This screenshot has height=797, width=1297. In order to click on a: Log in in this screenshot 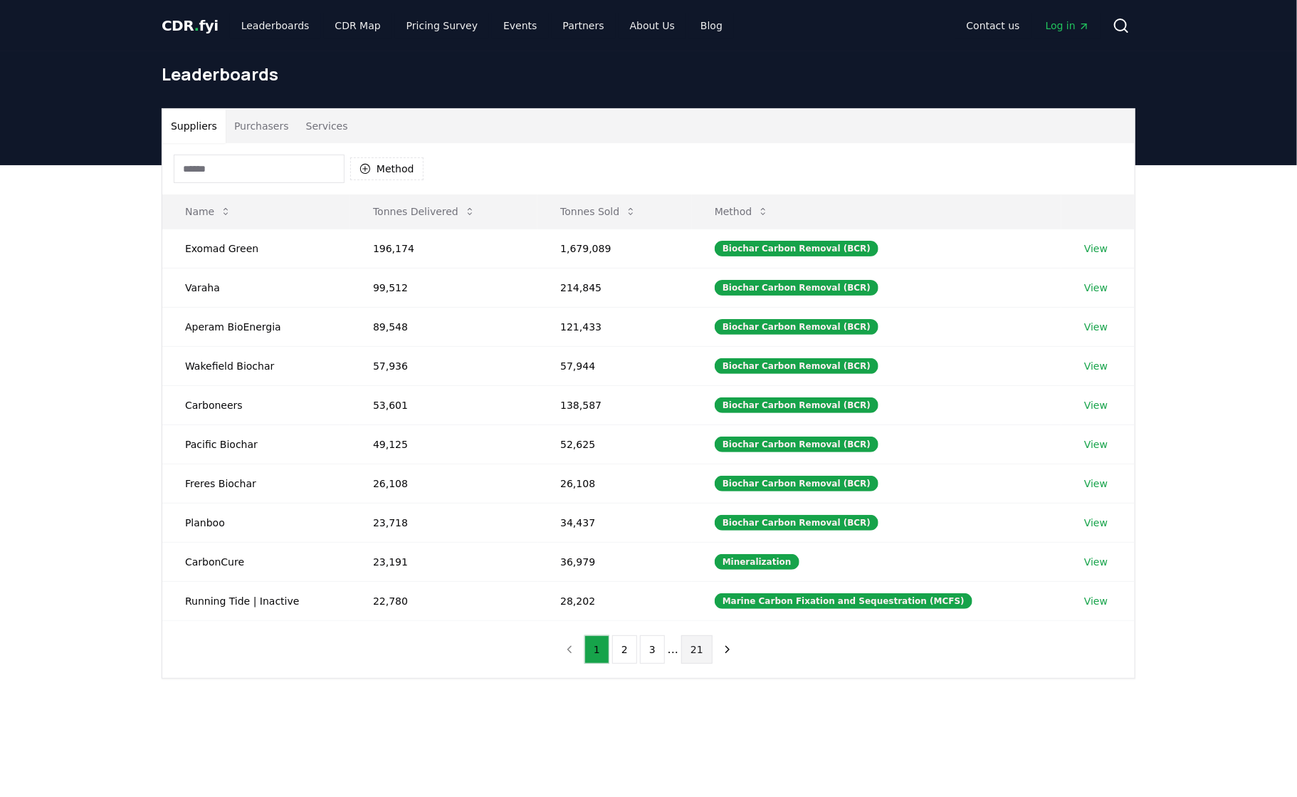, I will do `click(1068, 26)`.